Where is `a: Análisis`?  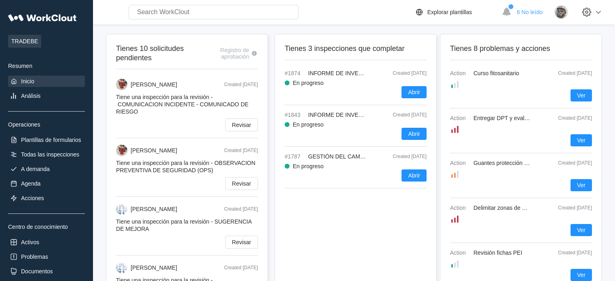
a: Análisis is located at coordinates (47, 96).